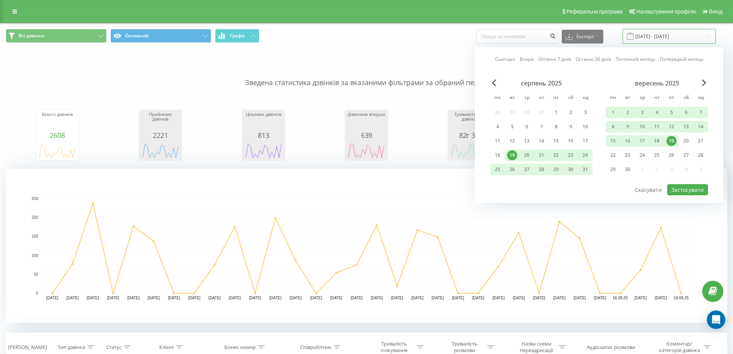 Image resolution: width=733 pixels, height=354 pixels. I want to click on div: 29, so click(613, 169).